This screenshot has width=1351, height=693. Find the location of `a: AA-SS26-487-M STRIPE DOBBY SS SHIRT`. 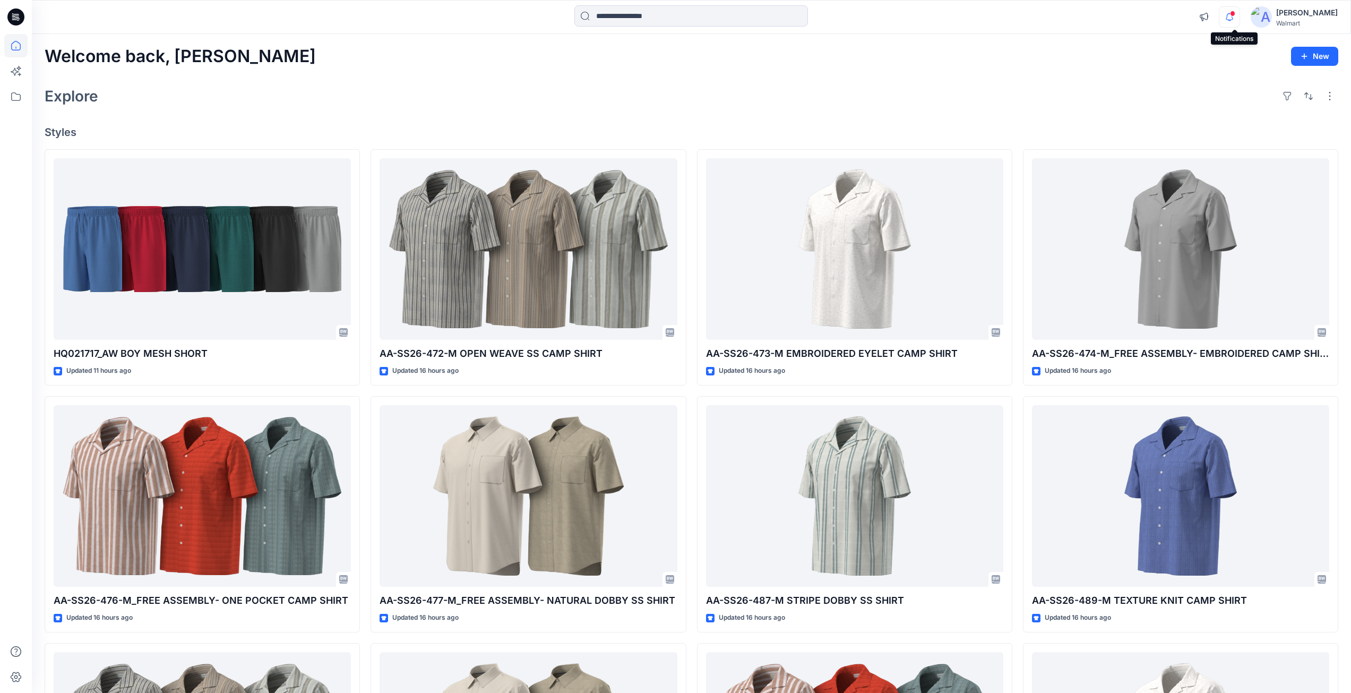

a: AA-SS26-487-M STRIPE DOBBY SS SHIRT is located at coordinates (855, 496).